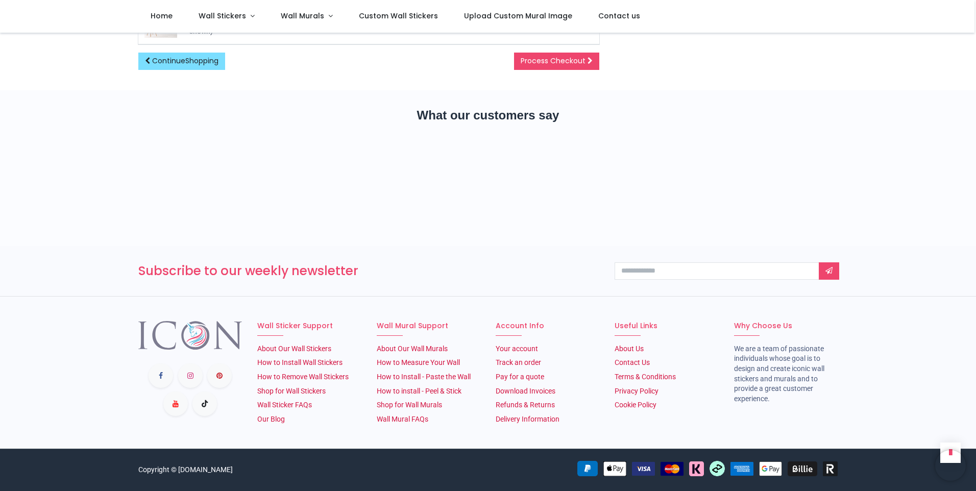 This screenshot has width=976, height=491. Describe the element at coordinates (303, 377) in the screenshot. I see `a: How to Remove Wall Stickers` at that location.